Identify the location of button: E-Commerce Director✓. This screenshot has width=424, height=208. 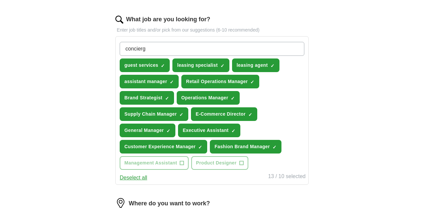
(224, 114).